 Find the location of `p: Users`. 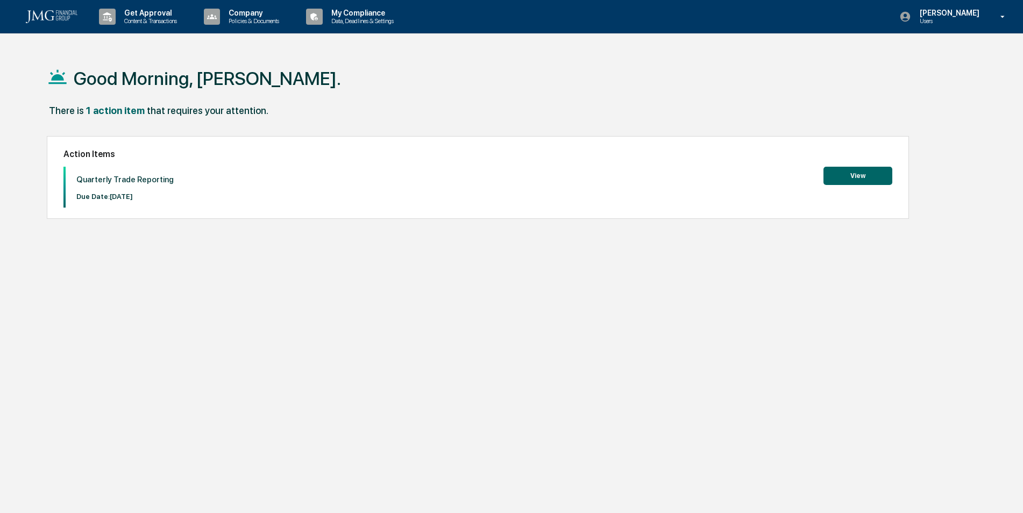

p: Users is located at coordinates (948, 21).